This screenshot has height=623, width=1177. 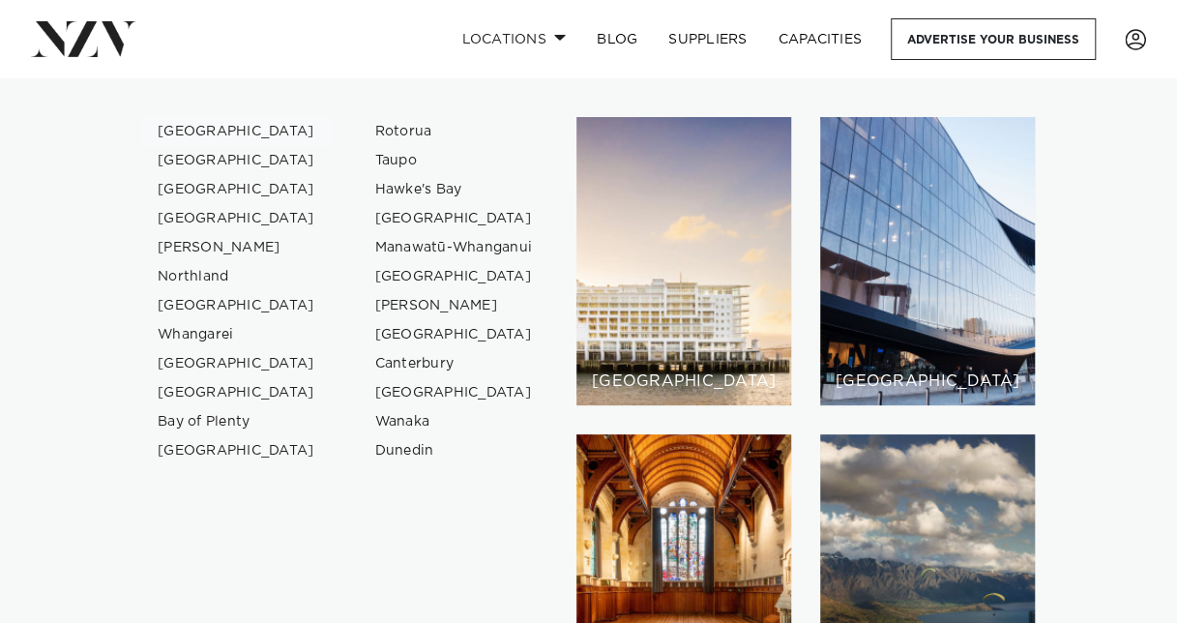 What do you see at coordinates (617, 39) in the screenshot?
I see `a: BLOG` at bounding box center [617, 39].